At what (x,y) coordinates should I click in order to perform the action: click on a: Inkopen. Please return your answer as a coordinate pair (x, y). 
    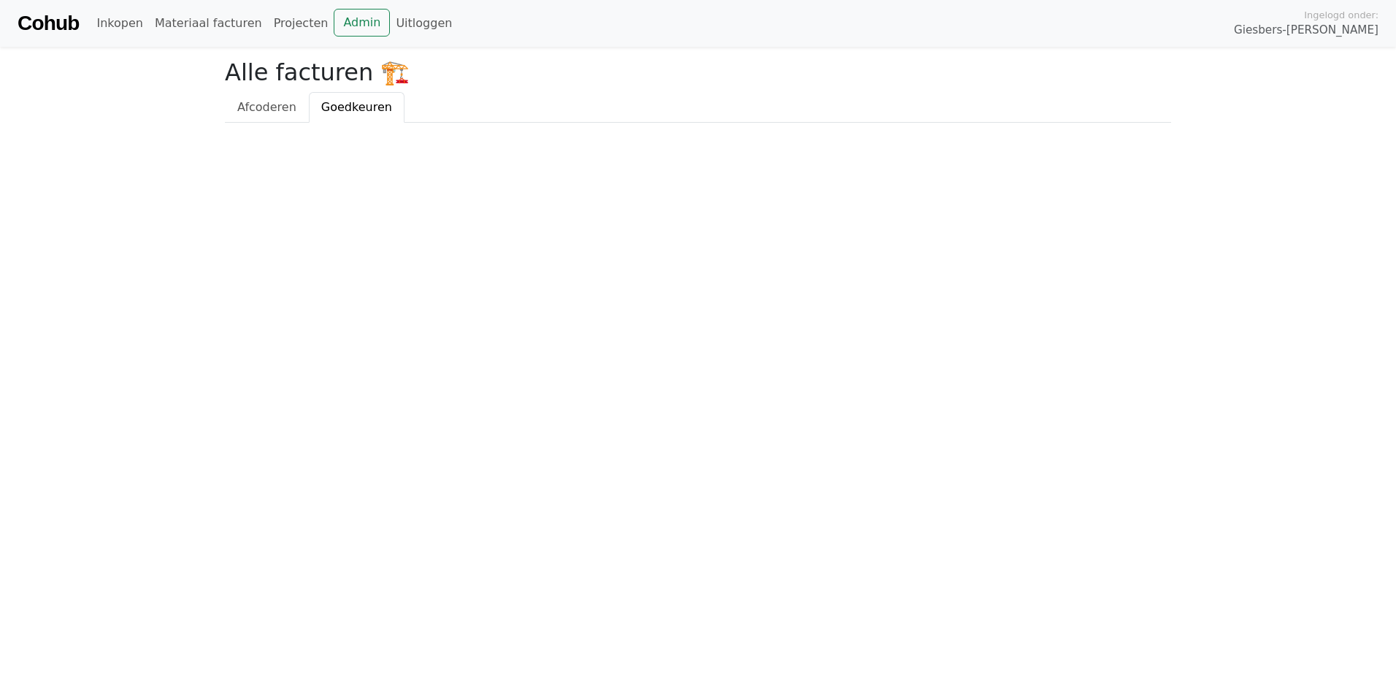
    Looking at the image, I should click on (119, 23).